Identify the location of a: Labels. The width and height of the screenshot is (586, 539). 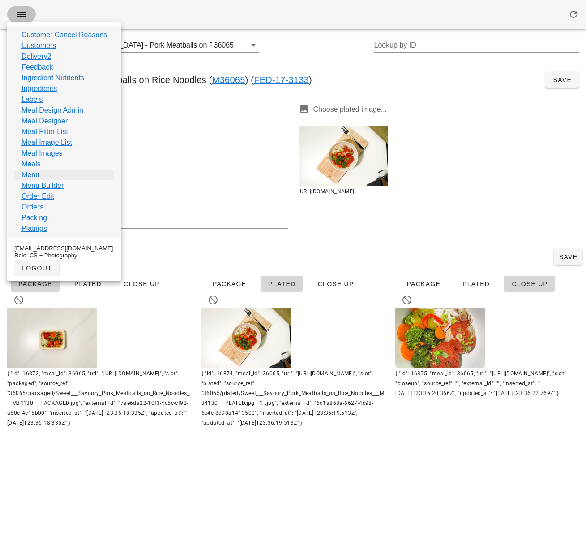
(32, 99).